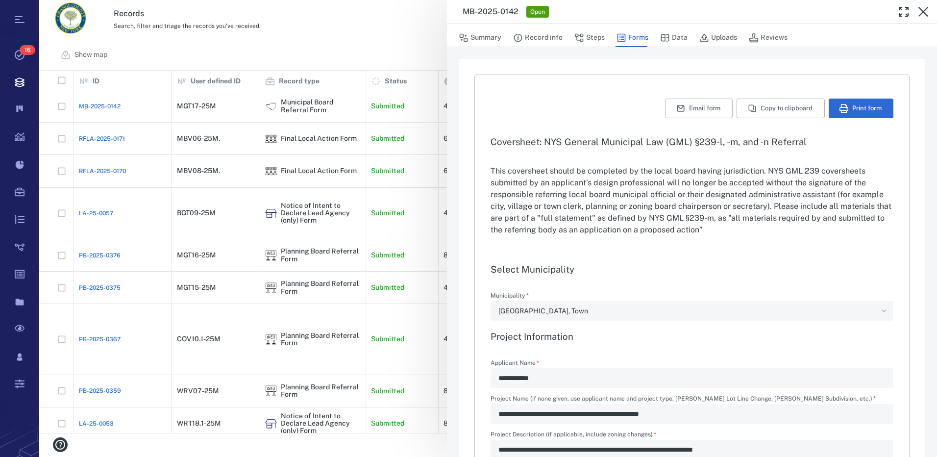 The height and width of the screenshot is (457, 937). Describe the element at coordinates (699, 108) in the screenshot. I see `button: Email form` at that location.